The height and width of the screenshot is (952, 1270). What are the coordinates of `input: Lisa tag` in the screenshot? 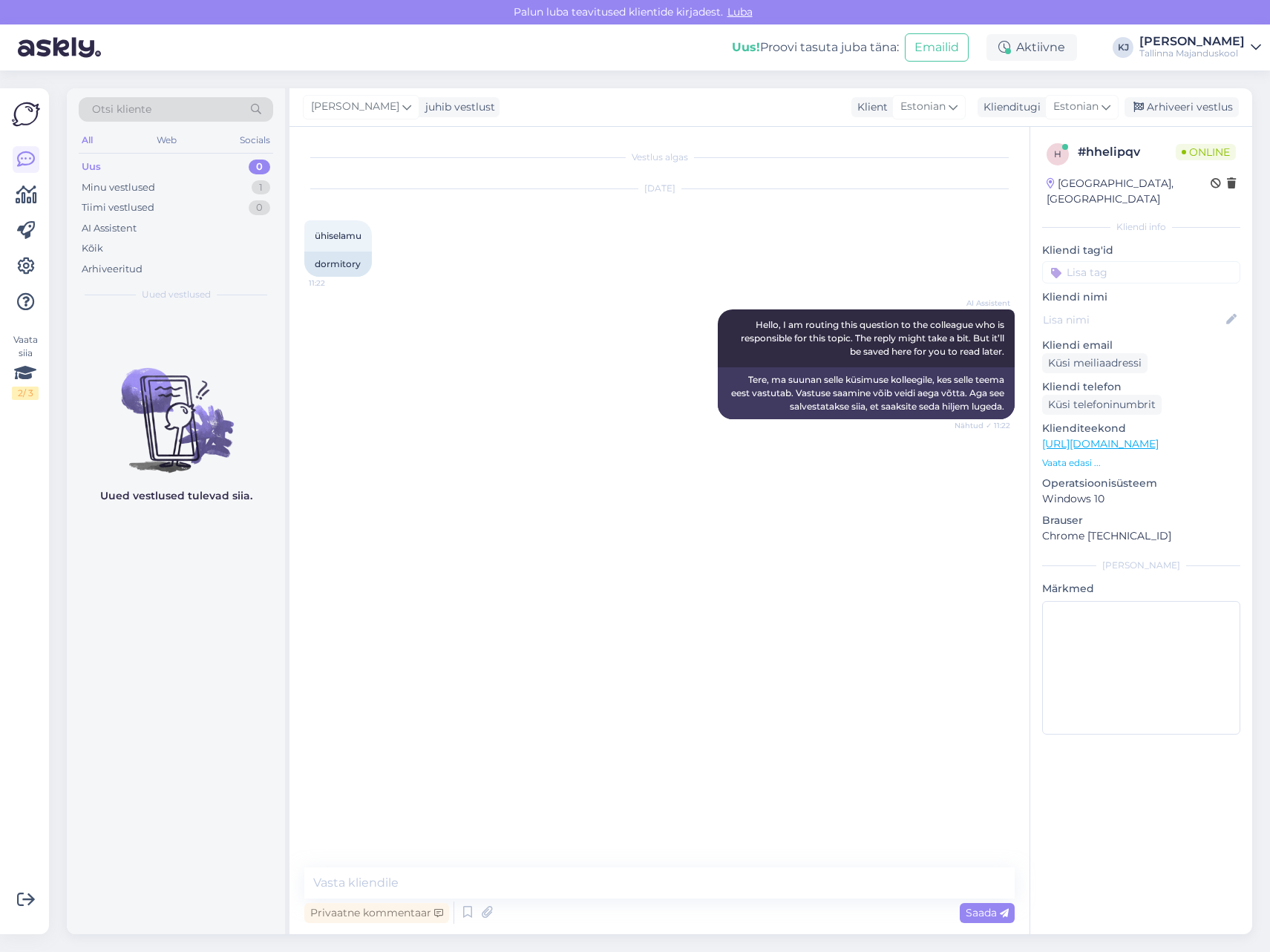 It's located at (1140, 273).